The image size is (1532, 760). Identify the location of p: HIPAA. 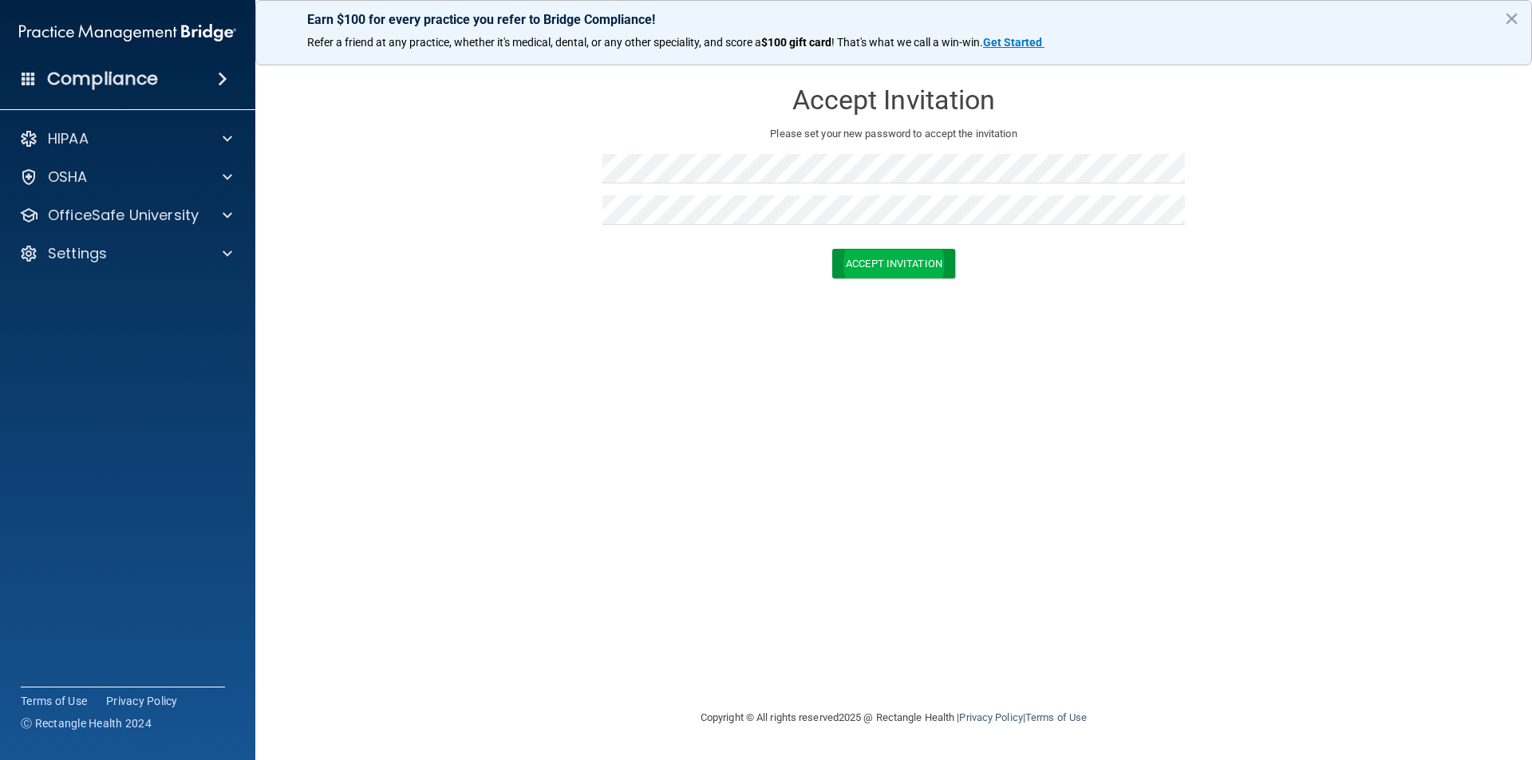
(68, 139).